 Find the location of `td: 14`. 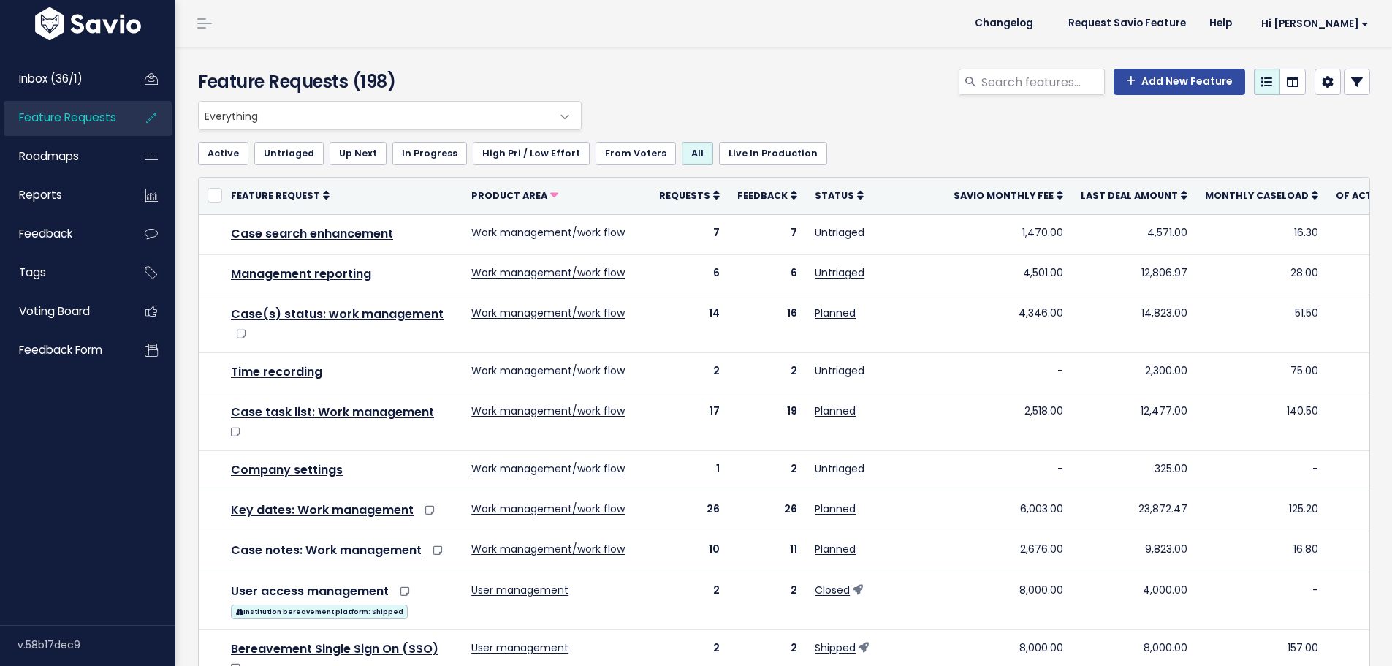

td: 14 is located at coordinates (689, 323).